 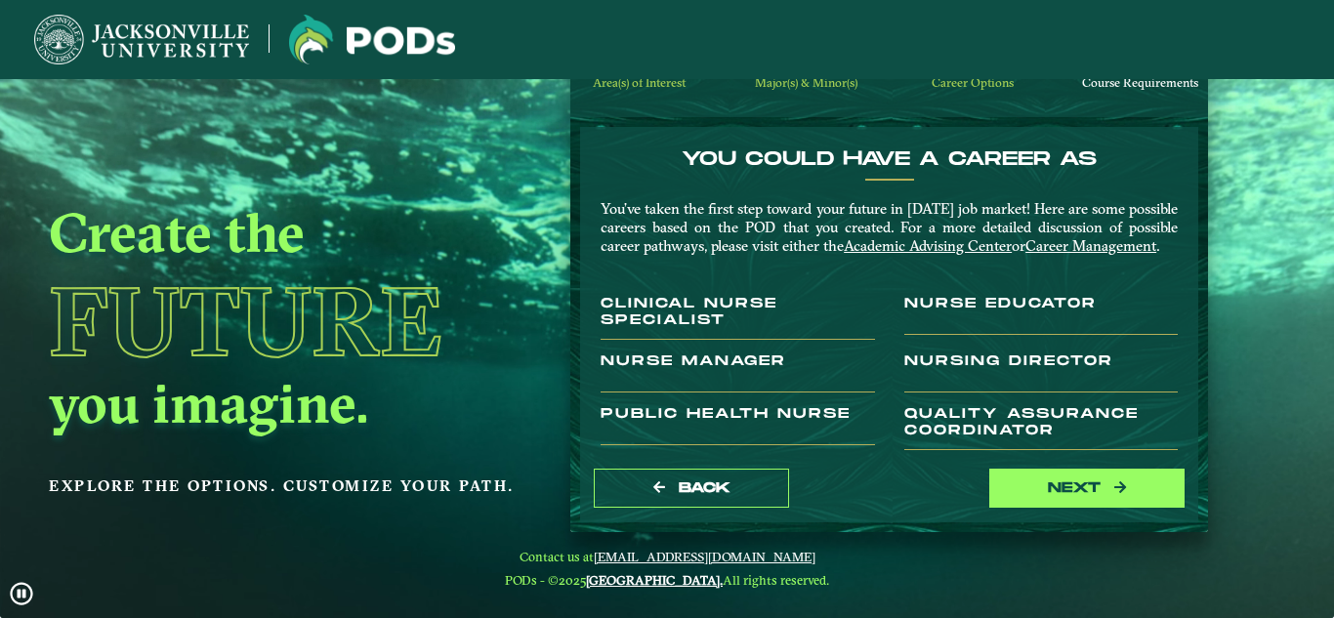 I want to click on a: Academic Advising Center, so click(x=928, y=245).